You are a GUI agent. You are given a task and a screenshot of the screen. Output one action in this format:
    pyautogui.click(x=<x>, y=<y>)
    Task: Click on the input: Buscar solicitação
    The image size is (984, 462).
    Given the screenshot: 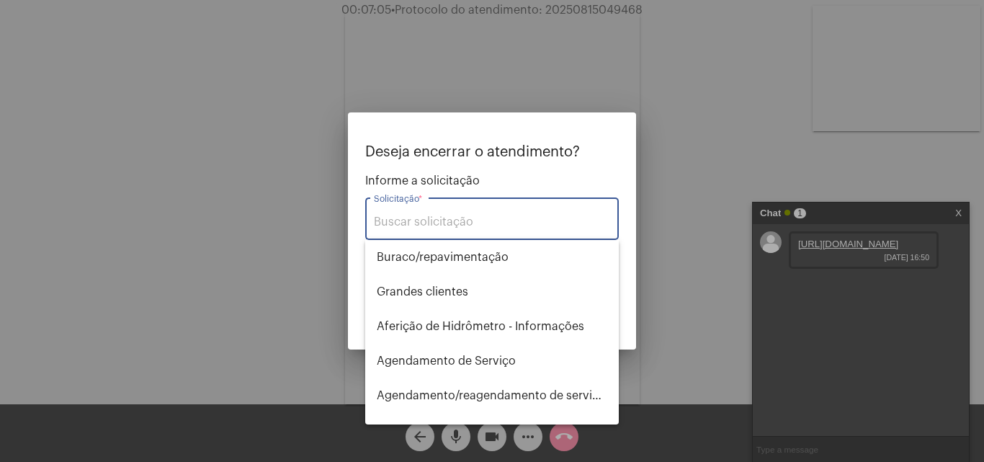 What is the action you would take?
    pyautogui.click(x=492, y=222)
    